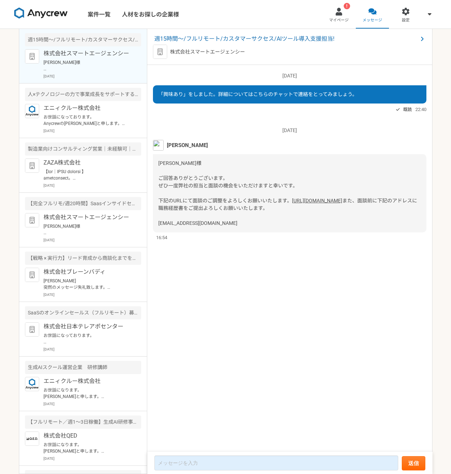 The height and width of the screenshot is (474, 451). Describe the element at coordinates (421, 109) in the screenshot. I see `span: 22:40` at that location.